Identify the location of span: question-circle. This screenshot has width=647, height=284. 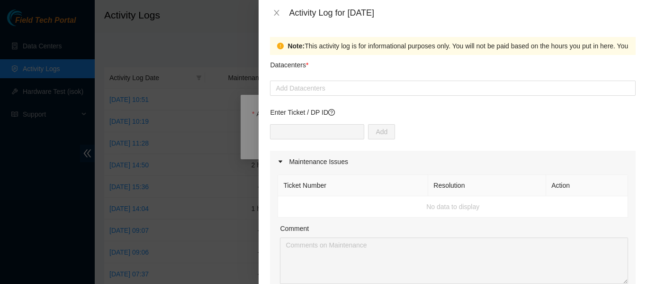
(332, 112).